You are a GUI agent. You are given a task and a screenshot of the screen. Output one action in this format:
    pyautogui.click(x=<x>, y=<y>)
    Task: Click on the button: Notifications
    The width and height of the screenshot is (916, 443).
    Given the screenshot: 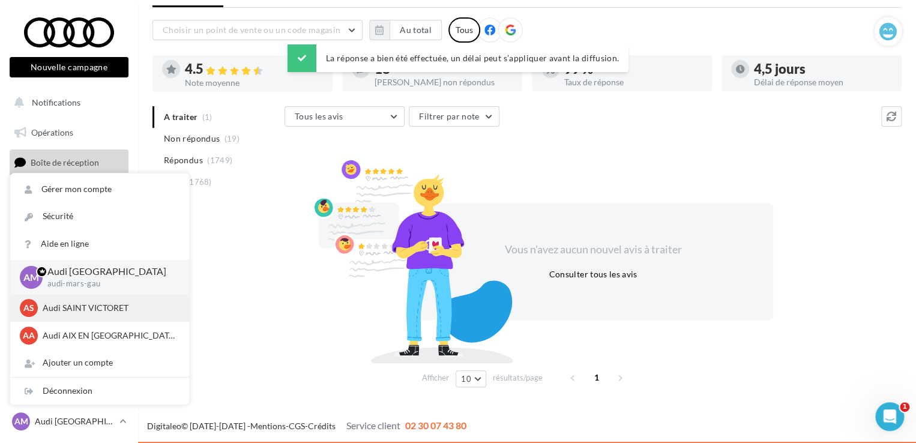 What is the action you would take?
    pyautogui.click(x=67, y=103)
    